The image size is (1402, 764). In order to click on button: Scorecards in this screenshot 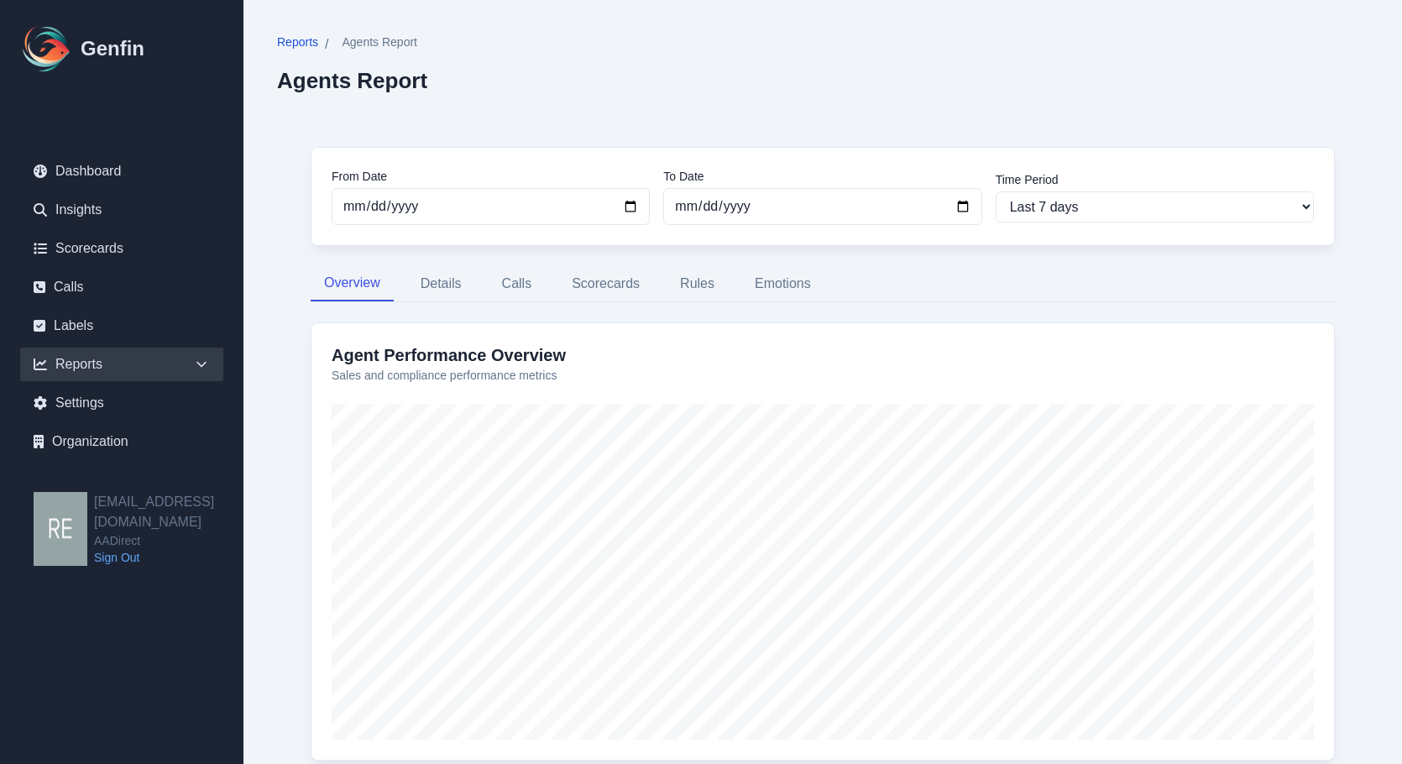, I will do `click(605, 284)`.